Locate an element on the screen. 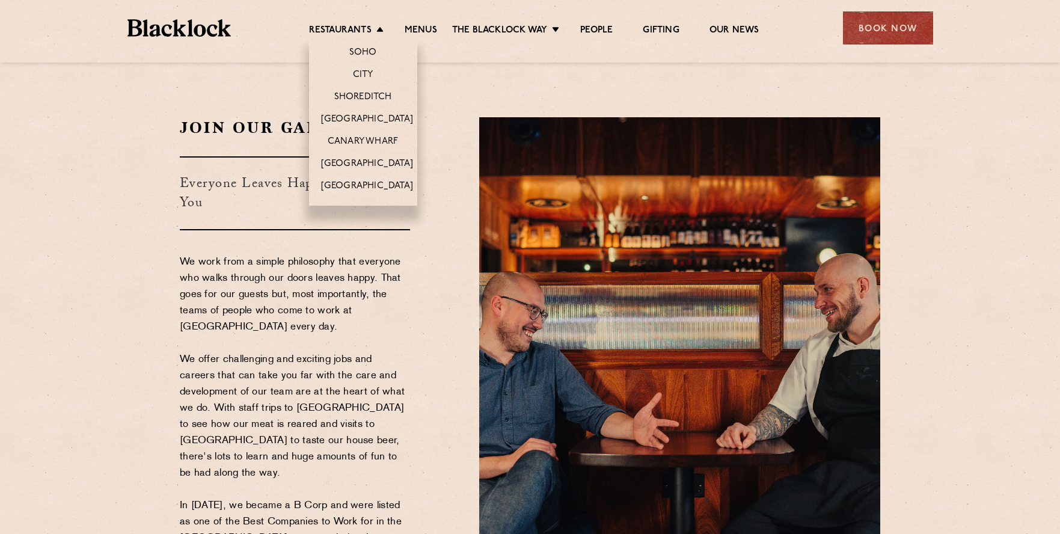 This screenshot has height=534, width=1060. a: The Blacklock Way is located at coordinates (500, 31).